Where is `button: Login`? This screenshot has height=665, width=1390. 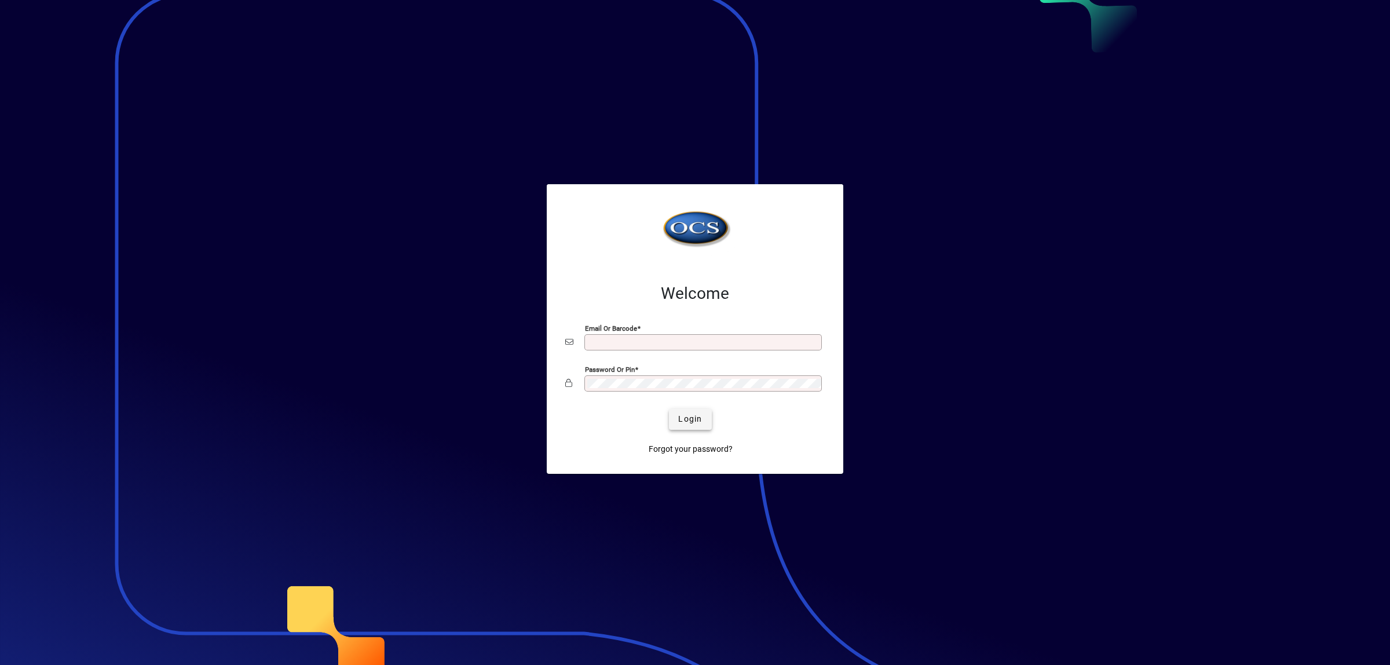 button: Login is located at coordinates (690, 419).